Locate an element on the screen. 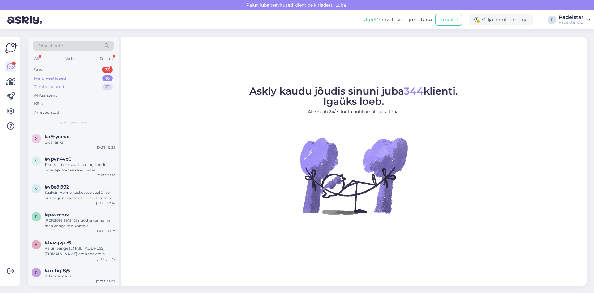  div: Padelstar is located at coordinates (571, 17).